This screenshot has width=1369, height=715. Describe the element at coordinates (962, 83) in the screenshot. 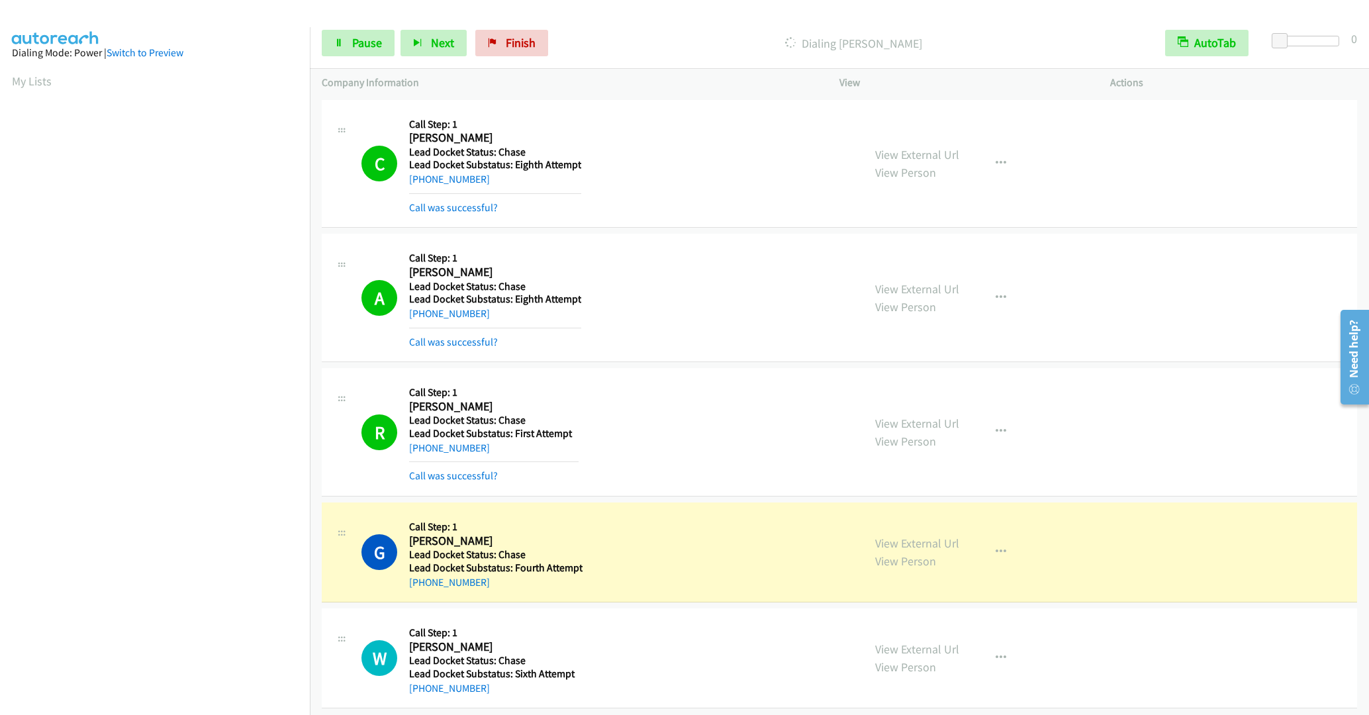

I see `p: View` at that location.